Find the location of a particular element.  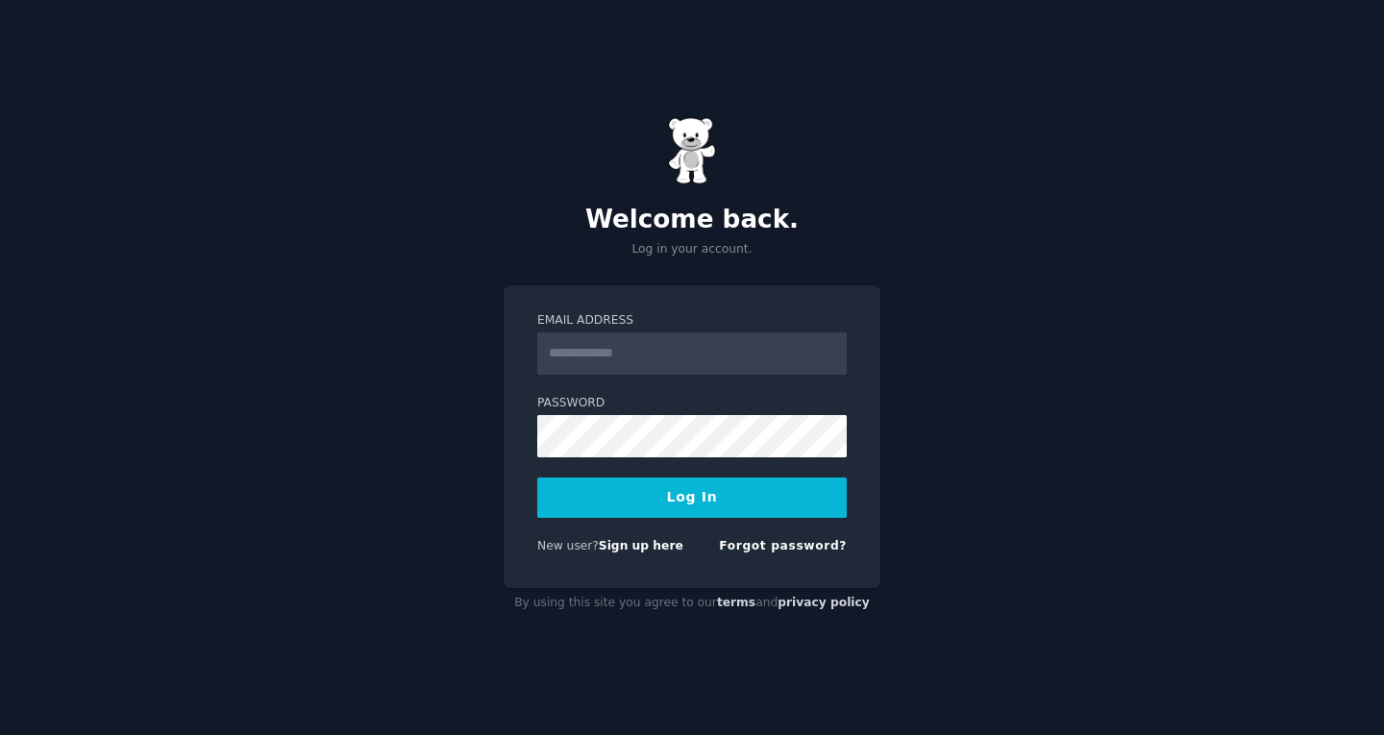

img: Gummy Bear is located at coordinates (692, 151).